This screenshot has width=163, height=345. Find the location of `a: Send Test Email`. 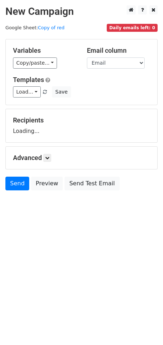

a: Send Test Email is located at coordinates (92, 183).